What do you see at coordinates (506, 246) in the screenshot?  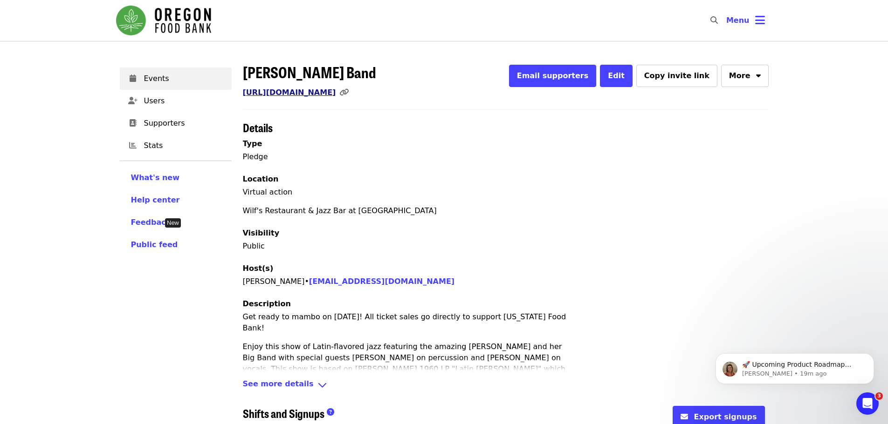 I see `p: Public` at bounding box center [506, 246].